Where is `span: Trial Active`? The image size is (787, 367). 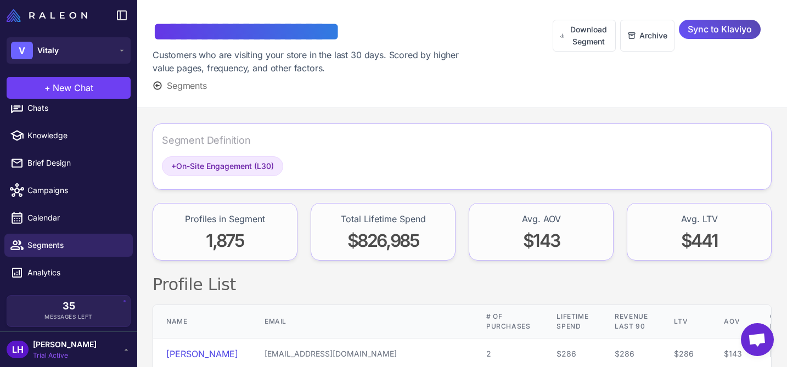 span: Trial Active is located at coordinates (65, 356).